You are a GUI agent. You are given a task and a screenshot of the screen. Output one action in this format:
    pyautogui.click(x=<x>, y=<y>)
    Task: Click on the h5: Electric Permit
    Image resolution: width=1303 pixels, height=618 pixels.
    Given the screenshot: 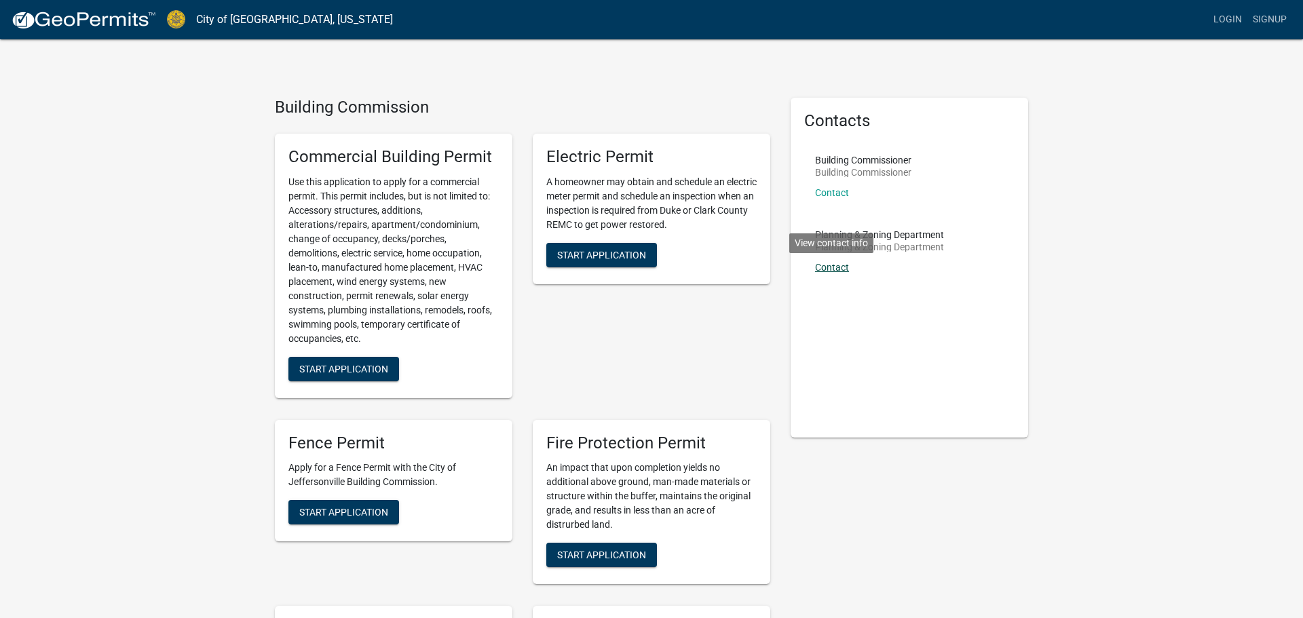 What is the action you would take?
    pyautogui.click(x=651, y=157)
    